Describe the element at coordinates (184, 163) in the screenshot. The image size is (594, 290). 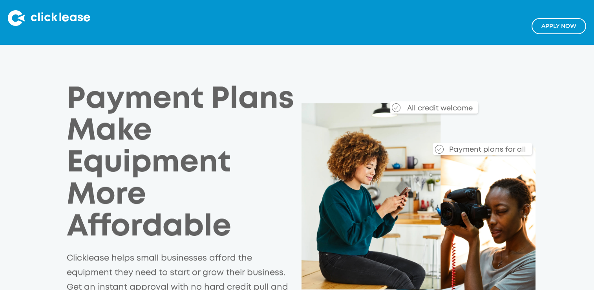
I see `h1: Payment Plans Make Equipment More Affordable` at that location.